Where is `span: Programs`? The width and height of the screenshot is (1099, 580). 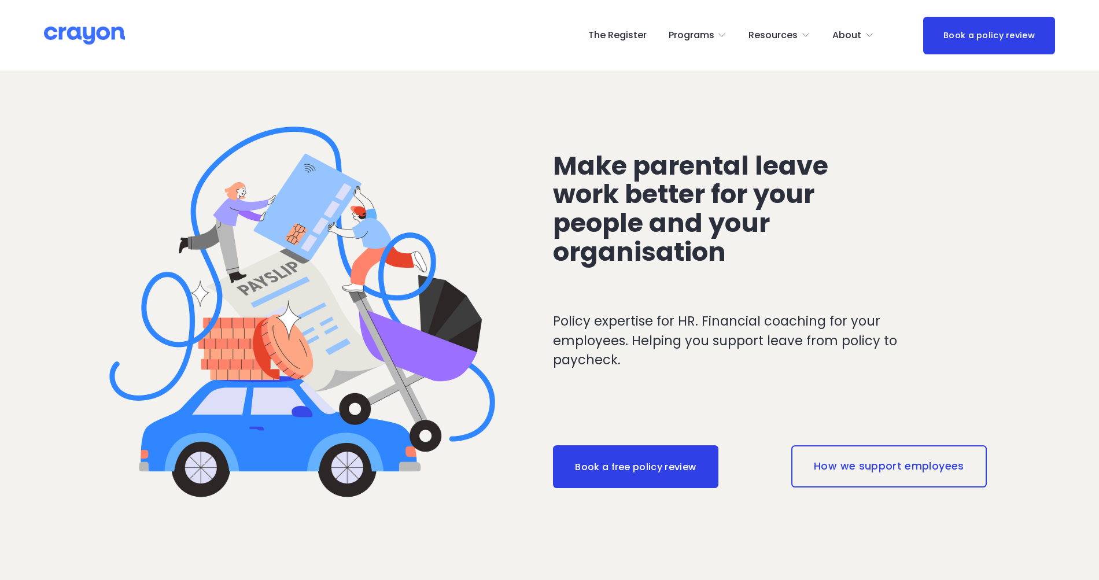 span: Programs is located at coordinates (691, 35).